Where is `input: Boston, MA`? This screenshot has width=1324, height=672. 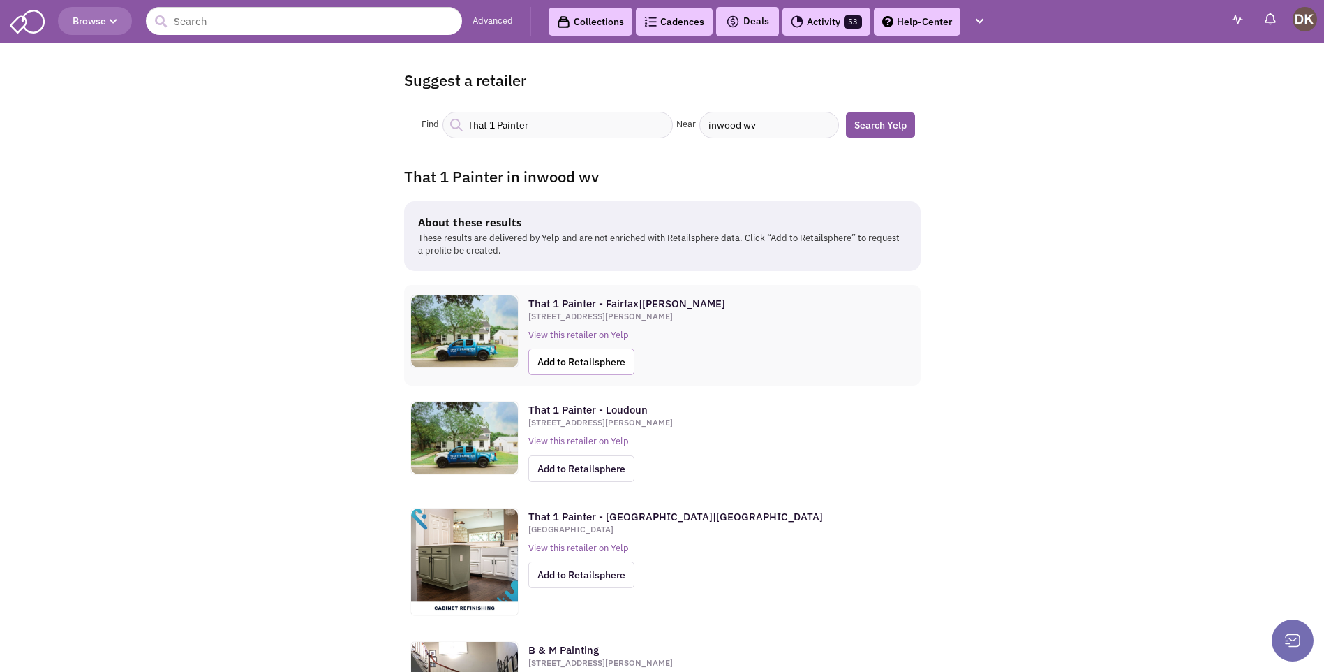 input: Boston, MA is located at coordinates (769, 125).